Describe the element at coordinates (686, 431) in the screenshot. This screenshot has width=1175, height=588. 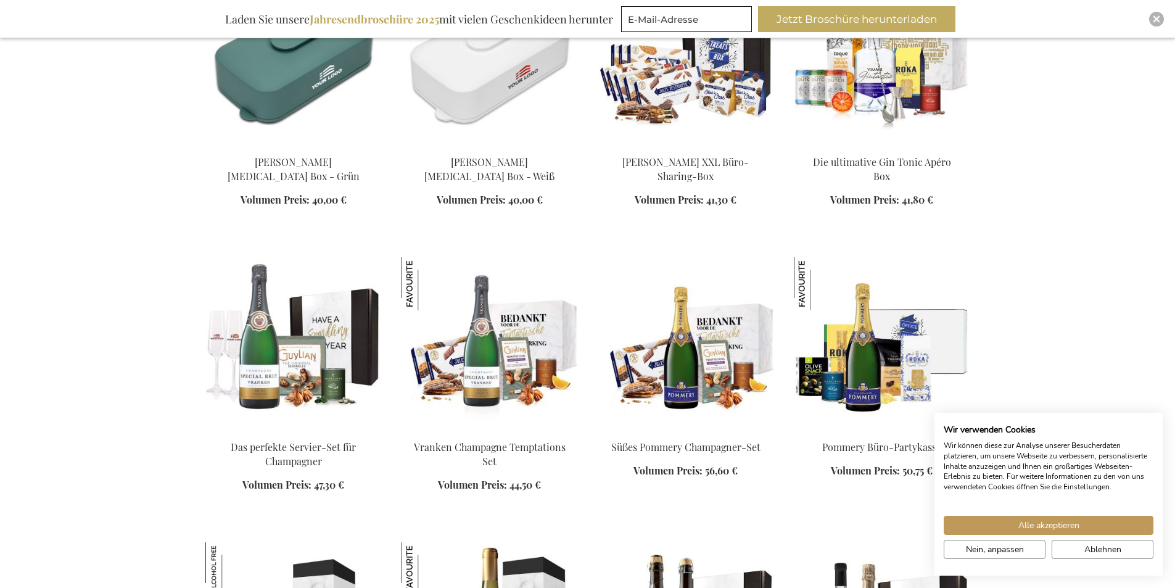
I see `a: Sweet Pommery Champagne Set` at that location.